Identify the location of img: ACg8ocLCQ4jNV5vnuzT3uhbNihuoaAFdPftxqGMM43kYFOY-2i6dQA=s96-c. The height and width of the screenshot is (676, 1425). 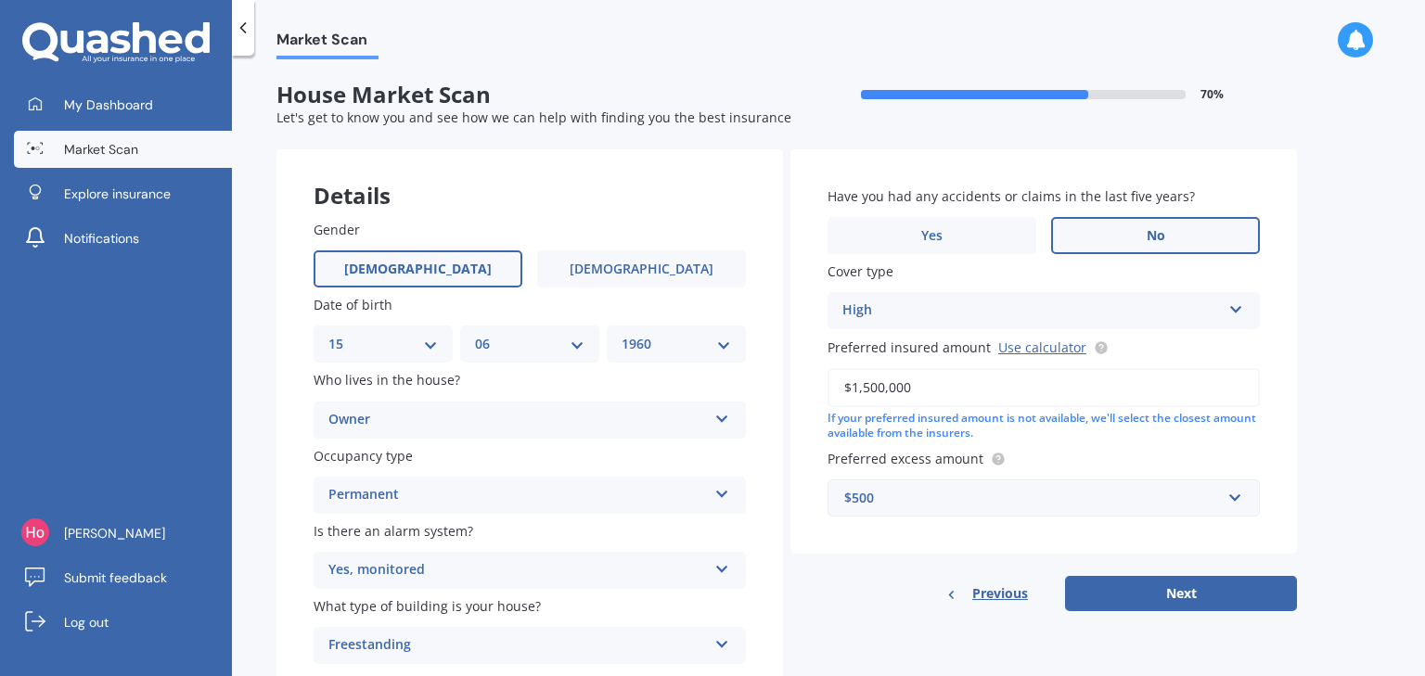
(35, 532).